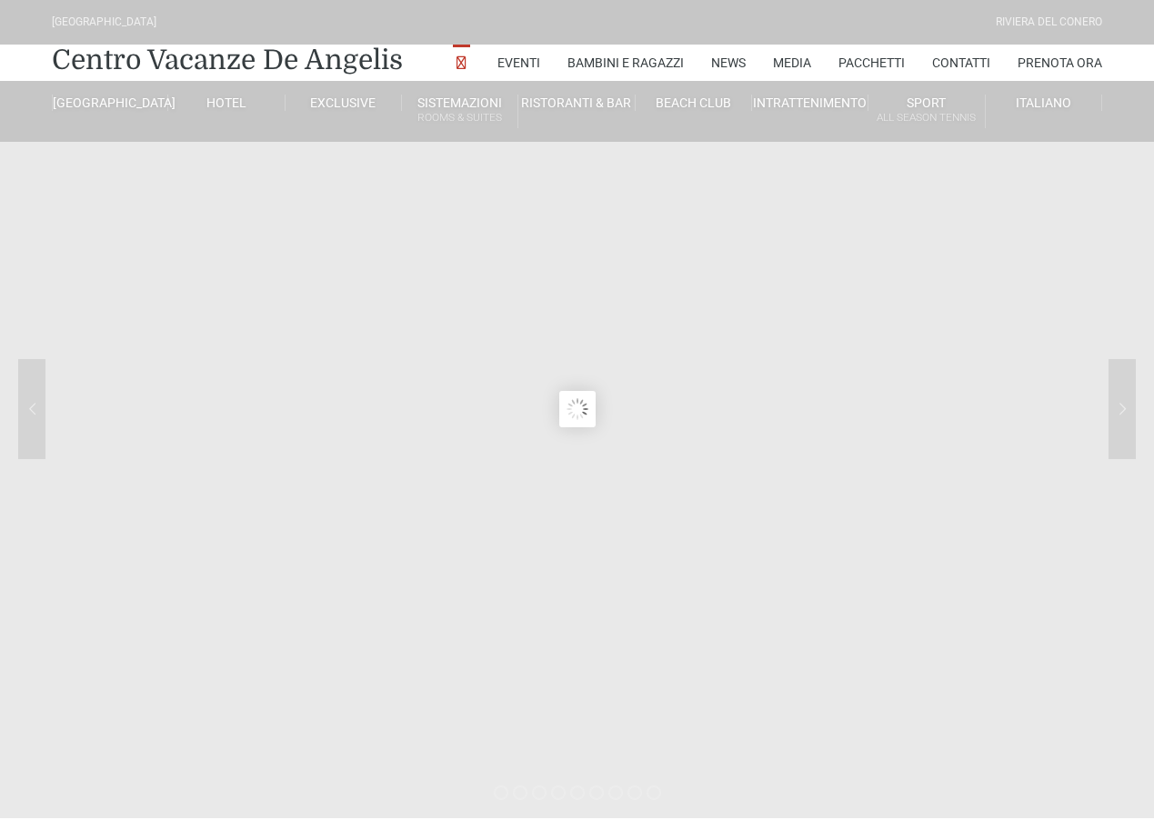 This screenshot has width=1154, height=840. I want to click on a: News, so click(728, 63).